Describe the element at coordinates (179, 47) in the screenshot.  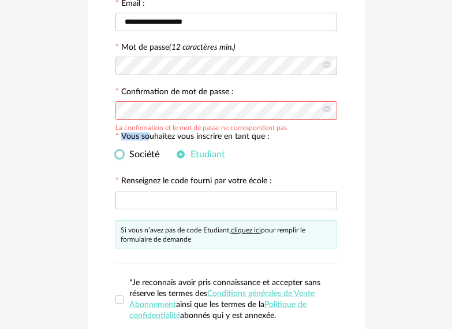
I see `label: Mot de passe` at that location.